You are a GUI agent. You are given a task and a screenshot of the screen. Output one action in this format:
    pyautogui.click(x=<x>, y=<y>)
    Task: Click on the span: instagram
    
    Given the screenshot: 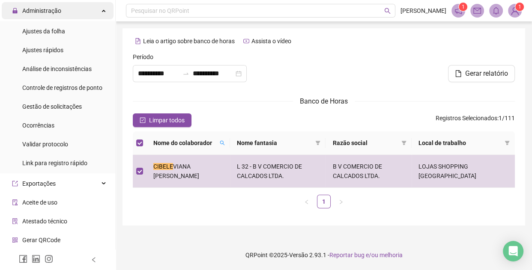 What is the action you would take?
    pyautogui.click(x=49, y=259)
    